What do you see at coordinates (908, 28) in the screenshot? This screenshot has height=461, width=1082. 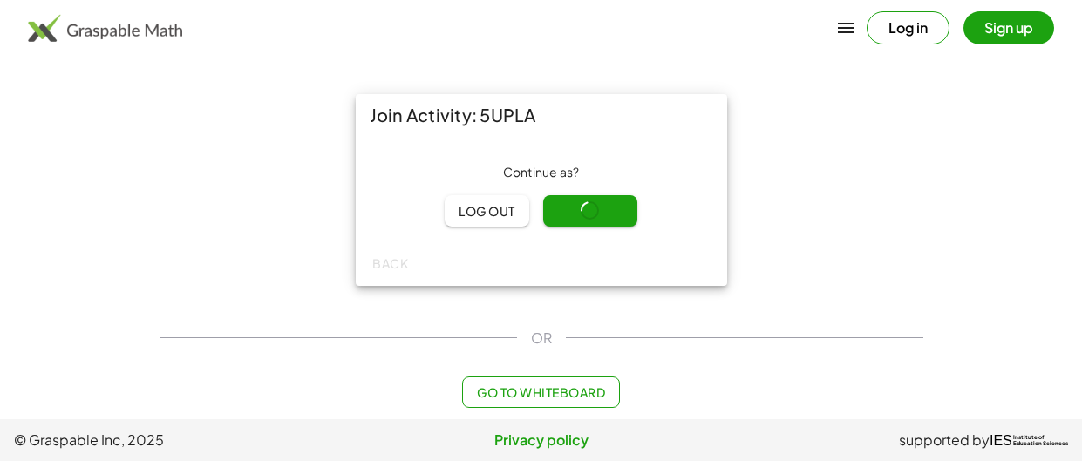 I see `button: Log in` at bounding box center [908, 28].